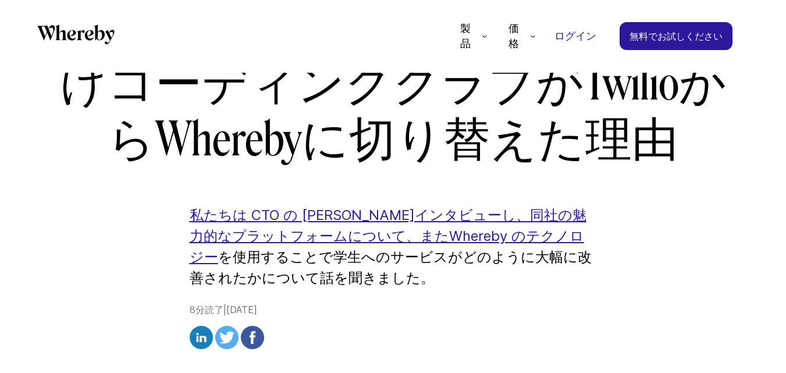 The height and width of the screenshot is (373, 786). Describe the element at coordinates (76, 36) in the screenshot. I see `a: これにより` at that location.